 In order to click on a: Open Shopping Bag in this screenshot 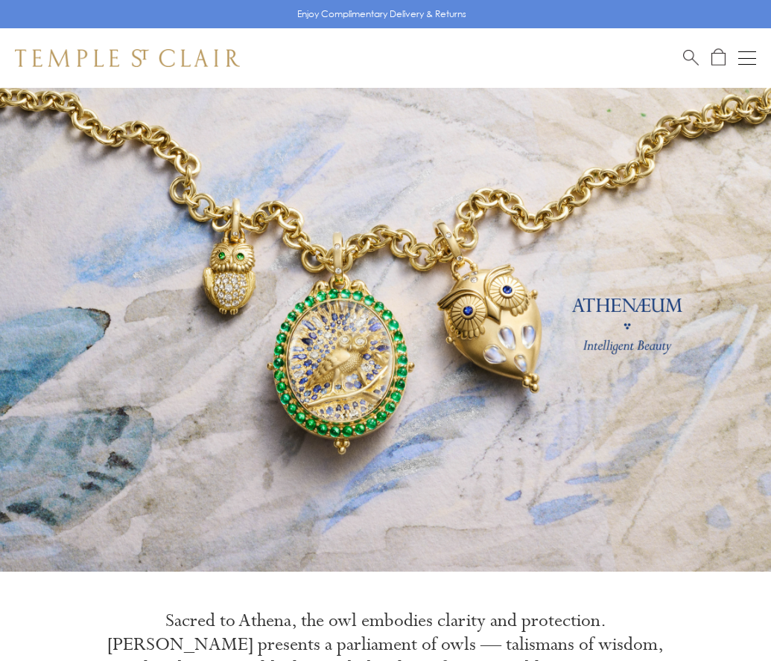, I will do `click(718, 57)`.